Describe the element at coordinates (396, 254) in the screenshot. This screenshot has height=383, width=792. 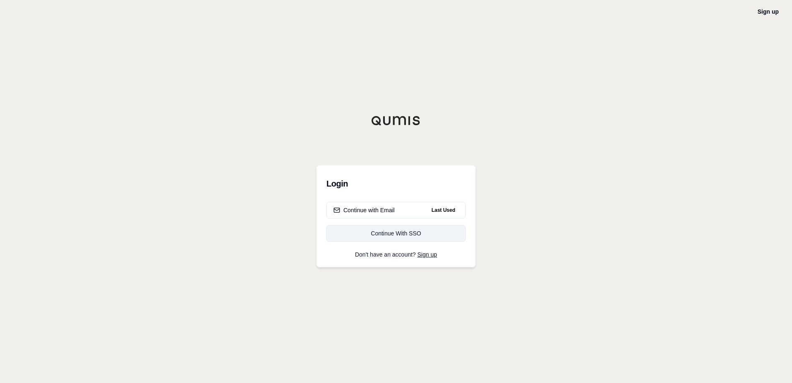
I see `p: Don't have an account?` at that location.